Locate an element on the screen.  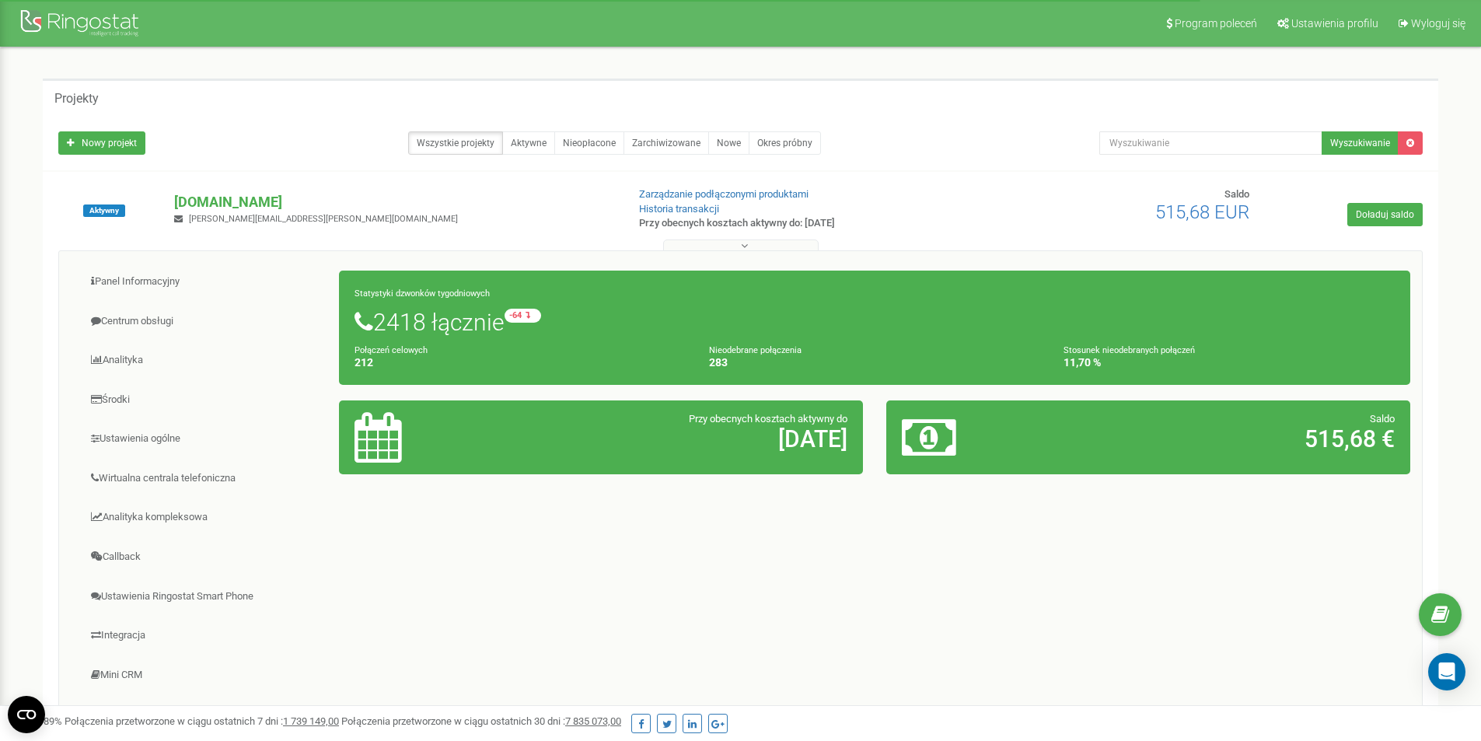
button: Open CMP widget is located at coordinates (26, 714).